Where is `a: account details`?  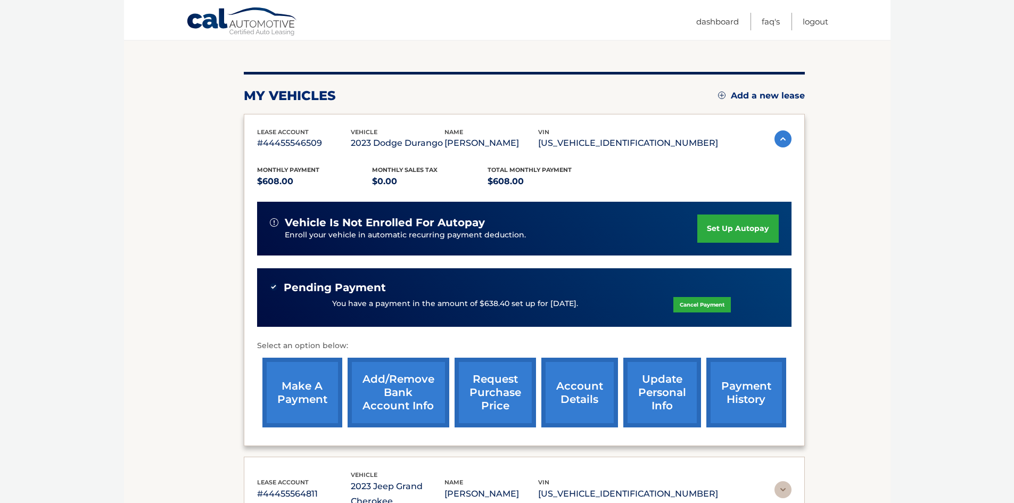 a: account details is located at coordinates (580, 392).